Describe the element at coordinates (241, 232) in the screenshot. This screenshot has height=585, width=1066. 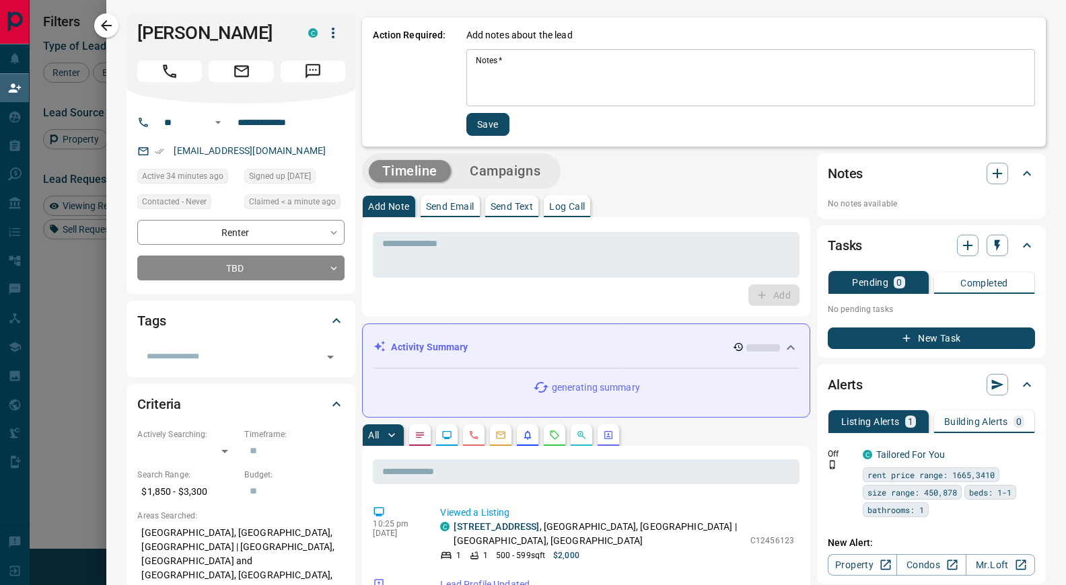
I see `div: Renter` at that location.